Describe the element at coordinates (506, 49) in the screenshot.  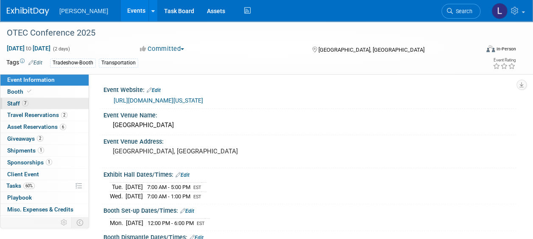
I see `div: In-Person` at that location.